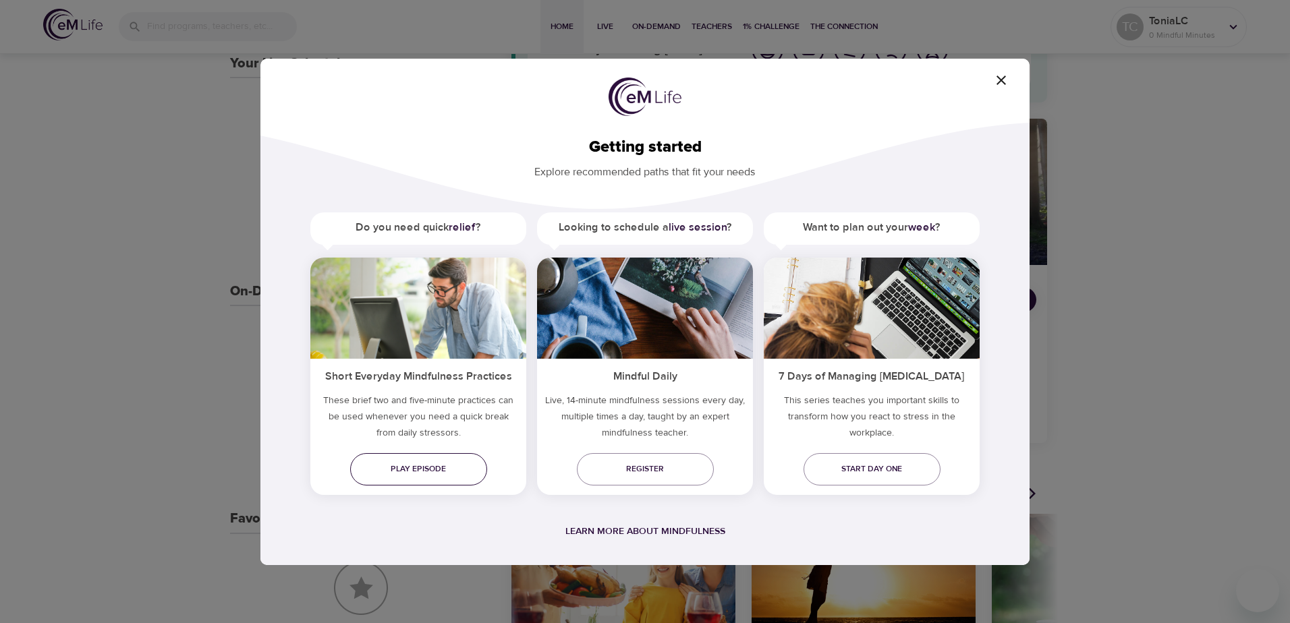  I want to click on h5: Mindful Daily, so click(645, 375).